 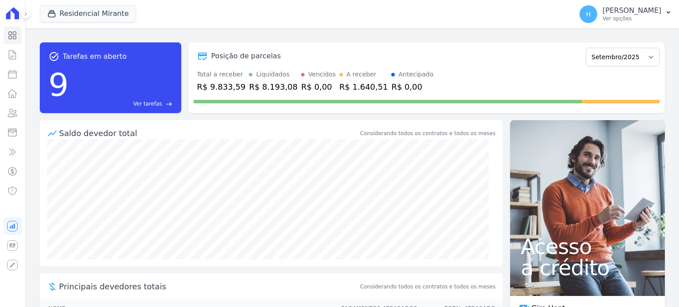 I want to click on div: R$ 1.640,51, so click(x=364, y=87).